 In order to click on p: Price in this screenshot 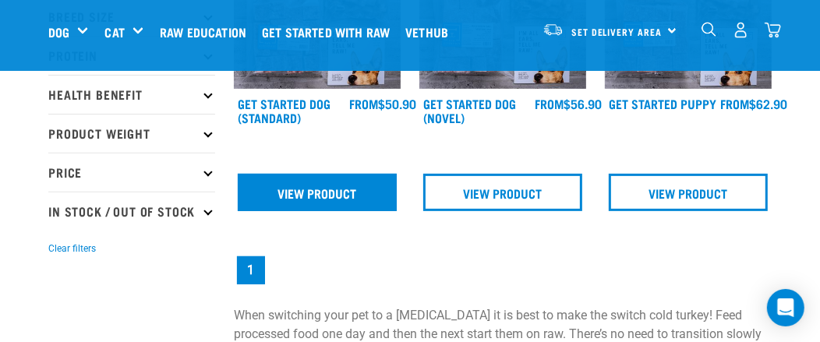, I will do `click(132, 172)`.